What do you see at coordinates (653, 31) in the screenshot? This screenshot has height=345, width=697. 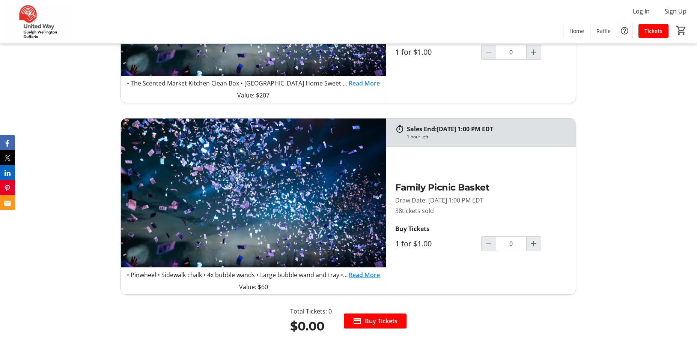 I see `span: Tickets` at bounding box center [653, 31].